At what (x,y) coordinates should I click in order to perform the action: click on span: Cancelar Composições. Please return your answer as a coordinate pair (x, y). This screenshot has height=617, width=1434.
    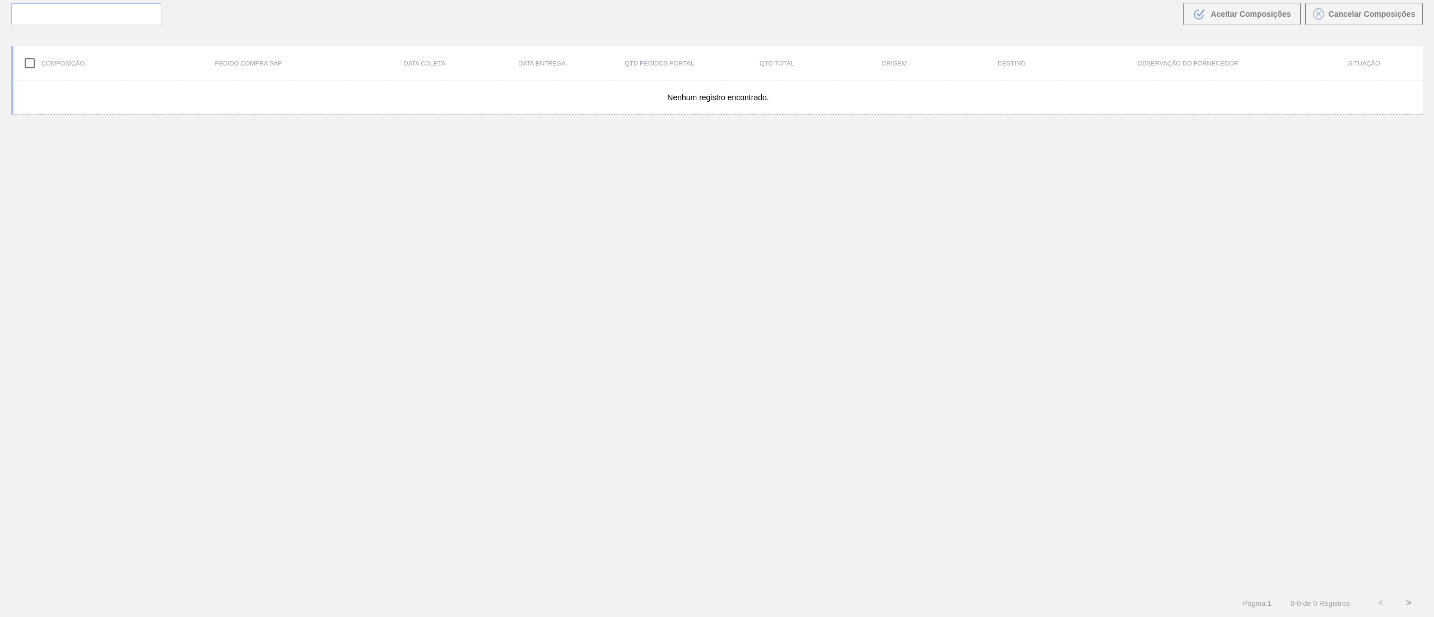
    Looking at the image, I should click on (1372, 14).